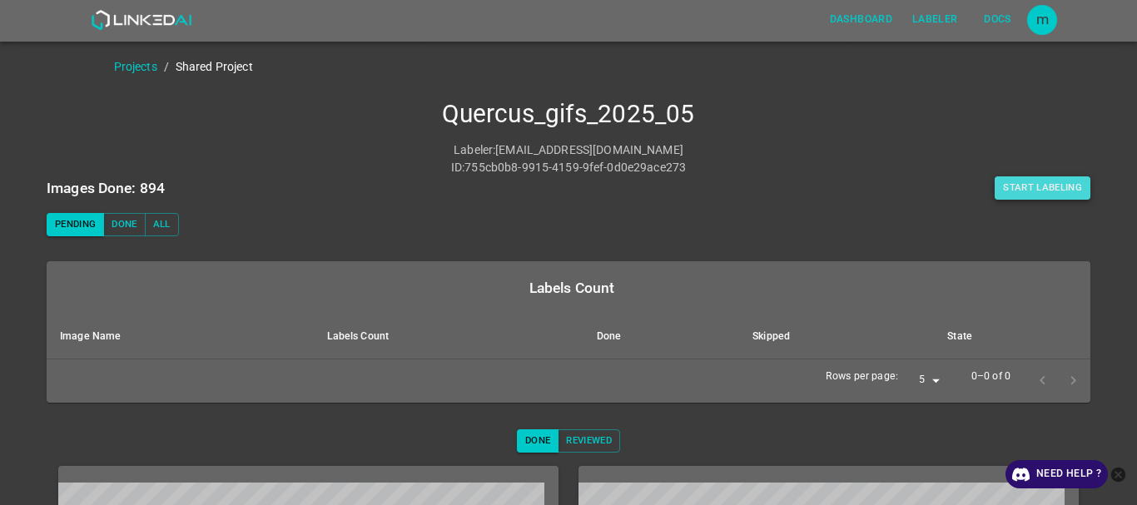  Describe the element at coordinates (862, 377) in the screenshot. I see `p: Rows per page:` at that location.